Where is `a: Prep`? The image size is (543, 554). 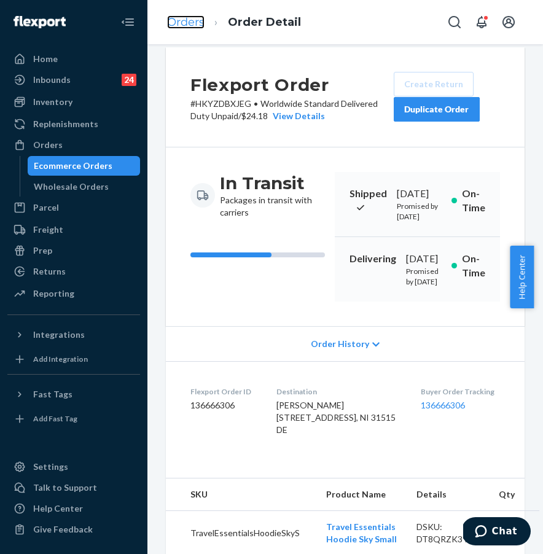 a: Prep is located at coordinates (74, 251).